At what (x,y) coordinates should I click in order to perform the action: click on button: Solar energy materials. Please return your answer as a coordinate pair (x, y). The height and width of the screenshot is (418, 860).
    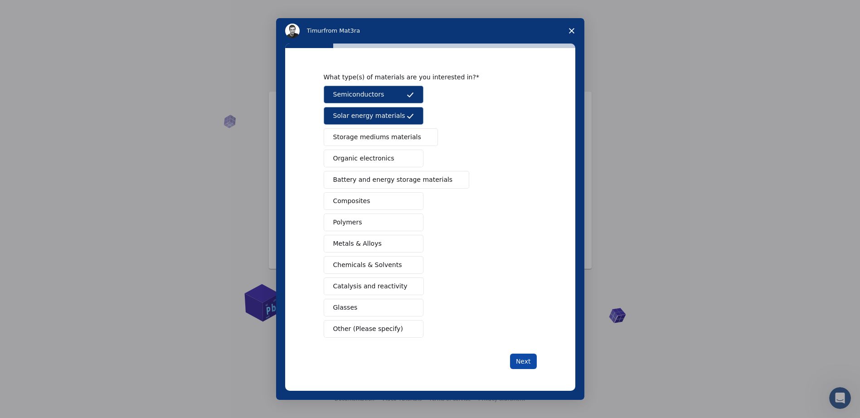
    Looking at the image, I should click on (373, 116).